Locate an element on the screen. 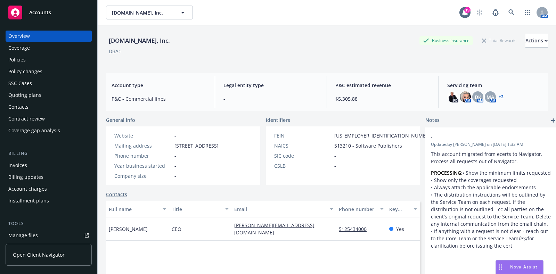 The image size is (556, 274). a: Search is located at coordinates (512, 13).